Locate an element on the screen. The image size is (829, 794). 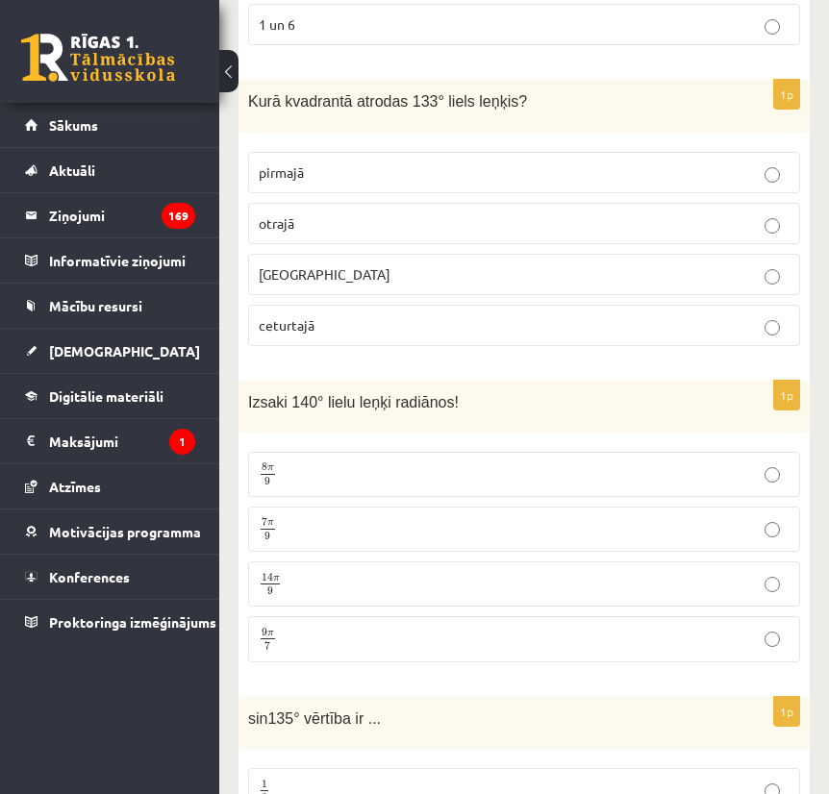
i: 169 is located at coordinates (178, 215).